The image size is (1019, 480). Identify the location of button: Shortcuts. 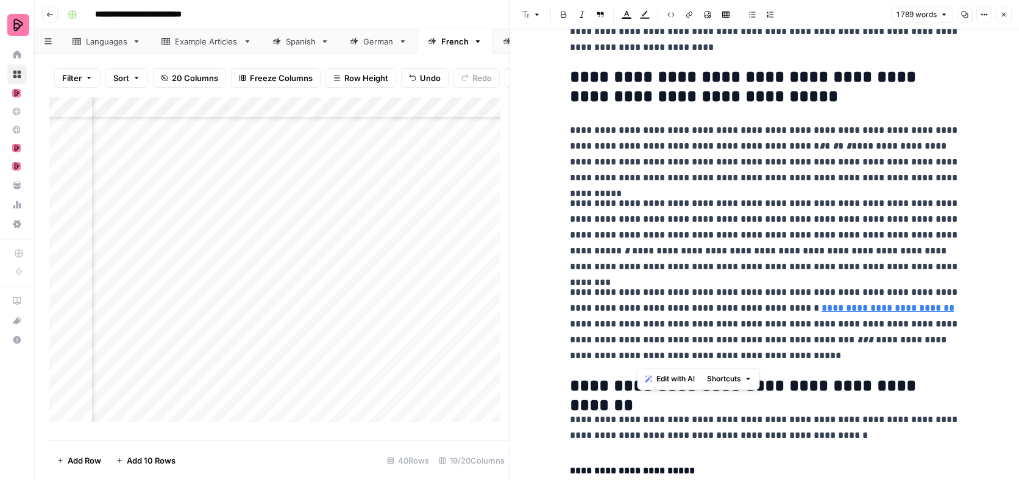
(730, 379).